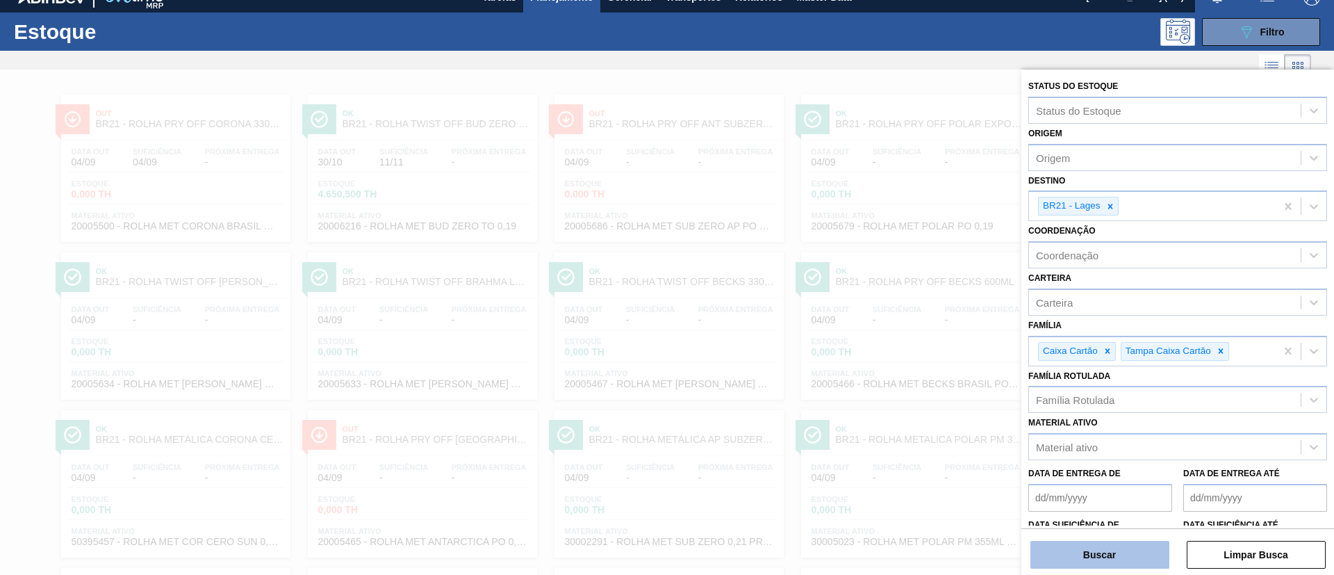  What do you see at coordinates (1071, 206) in the screenshot?
I see `div: BR21 - Lages` at bounding box center [1071, 206].